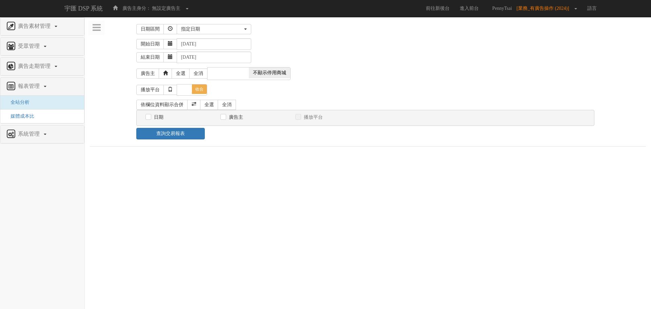  I want to click on span: 媒體成本比, so click(20, 116).